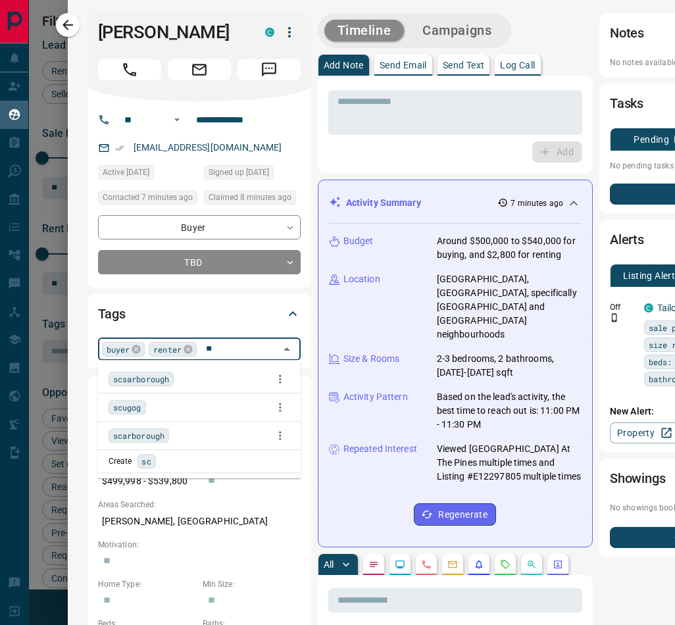 This screenshot has height=625, width=675. I want to click on p: Off, so click(623, 307).